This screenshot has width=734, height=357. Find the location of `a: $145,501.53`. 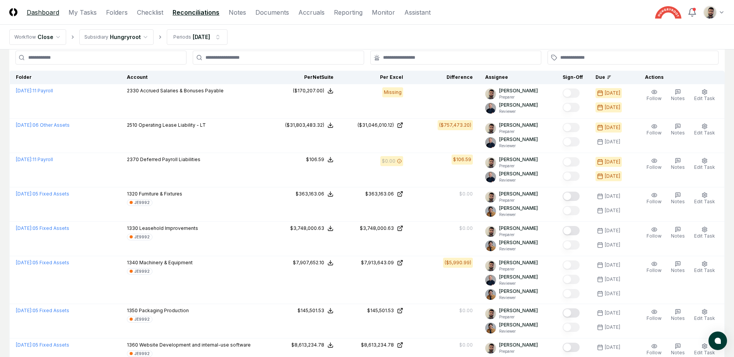

a: $145,501.53 is located at coordinates (374, 311).